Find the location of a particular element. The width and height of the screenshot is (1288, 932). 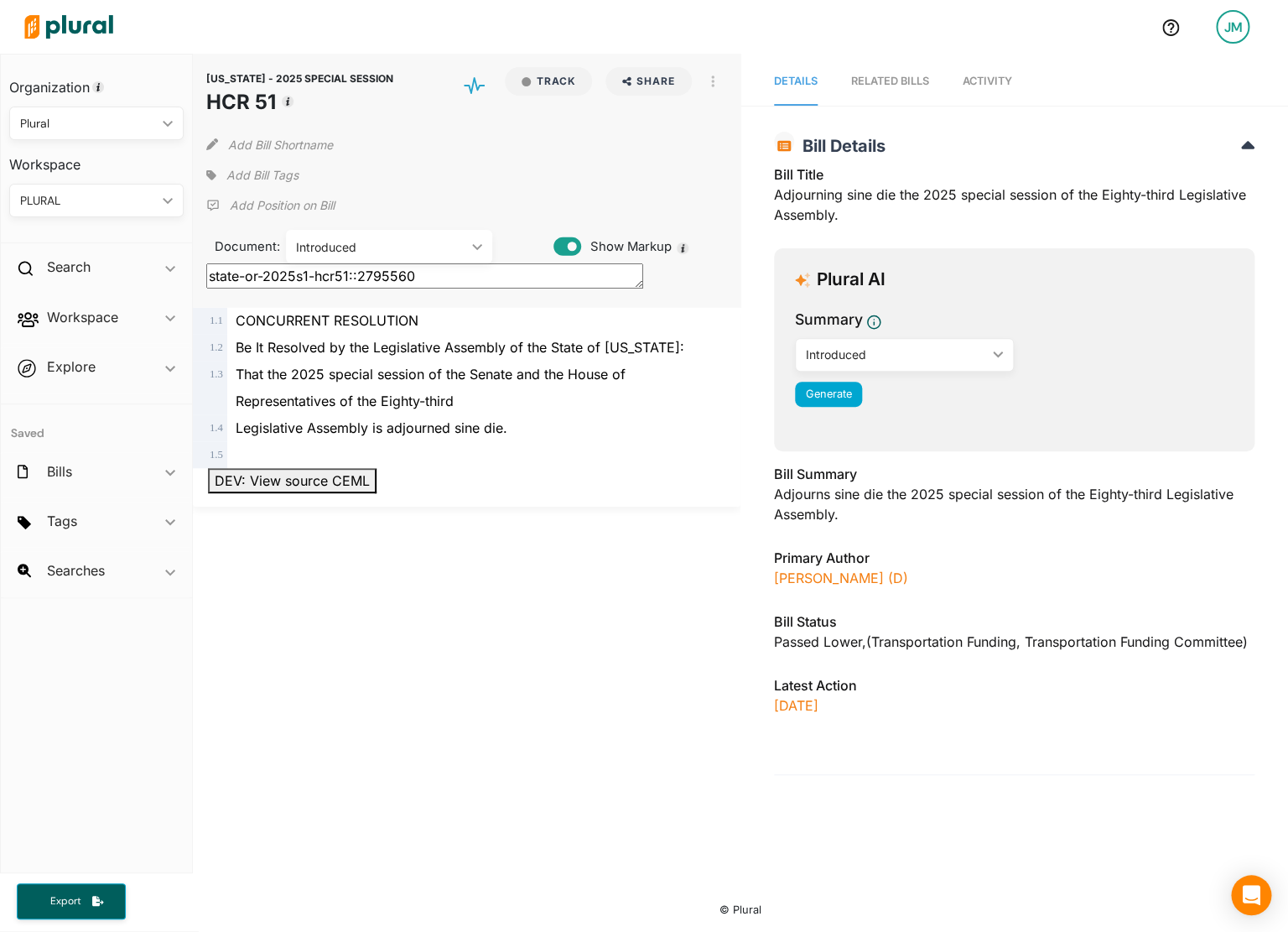

span: CONCURRENT RESOLUTION is located at coordinates (327, 321).